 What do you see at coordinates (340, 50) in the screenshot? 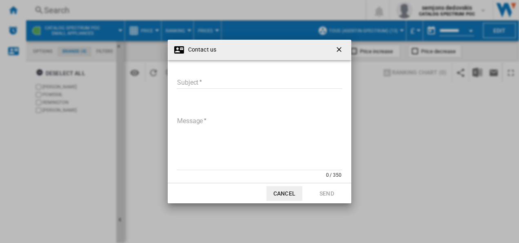
I see `ng-md-icon: getI18NText('BUTTONS.CLOSE_DIALOG')` at bounding box center [340, 50].